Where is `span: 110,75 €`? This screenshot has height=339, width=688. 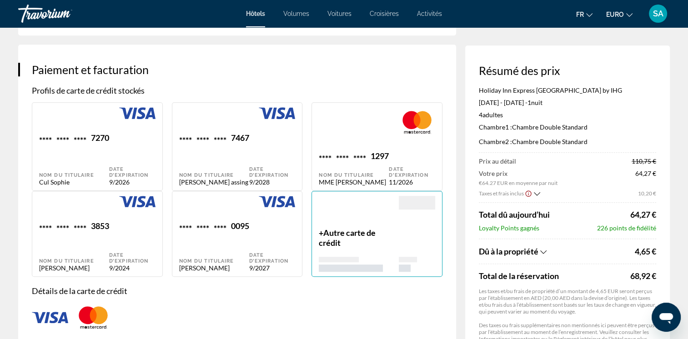 span: 110,75 € is located at coordinates (644, 161).